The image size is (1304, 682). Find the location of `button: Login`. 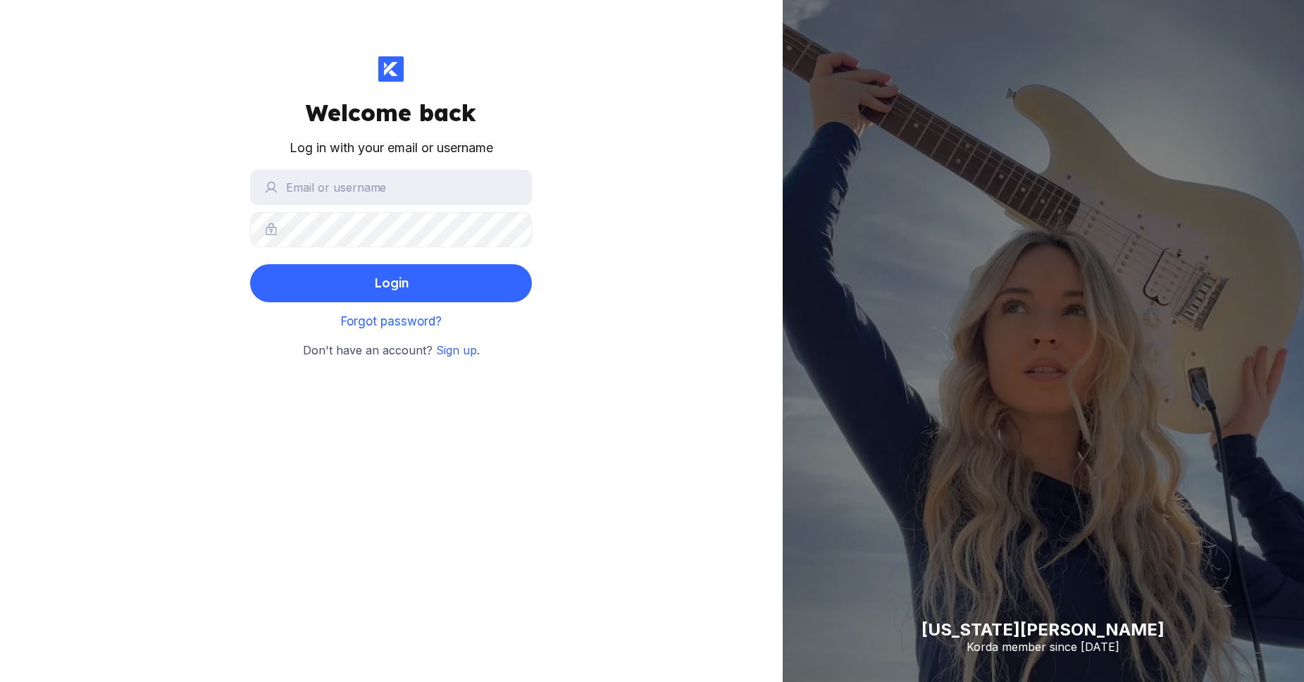

button: Login is located at coordinates (391, 283).